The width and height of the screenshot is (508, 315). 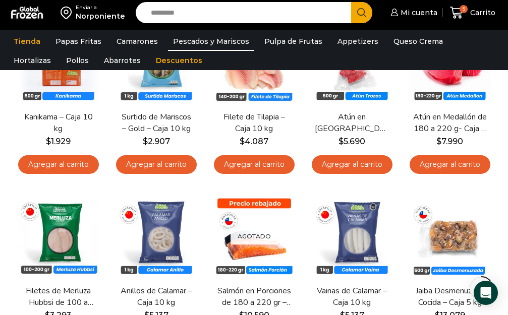 I want to click on span: Carrito, so click(x=482, y=13).